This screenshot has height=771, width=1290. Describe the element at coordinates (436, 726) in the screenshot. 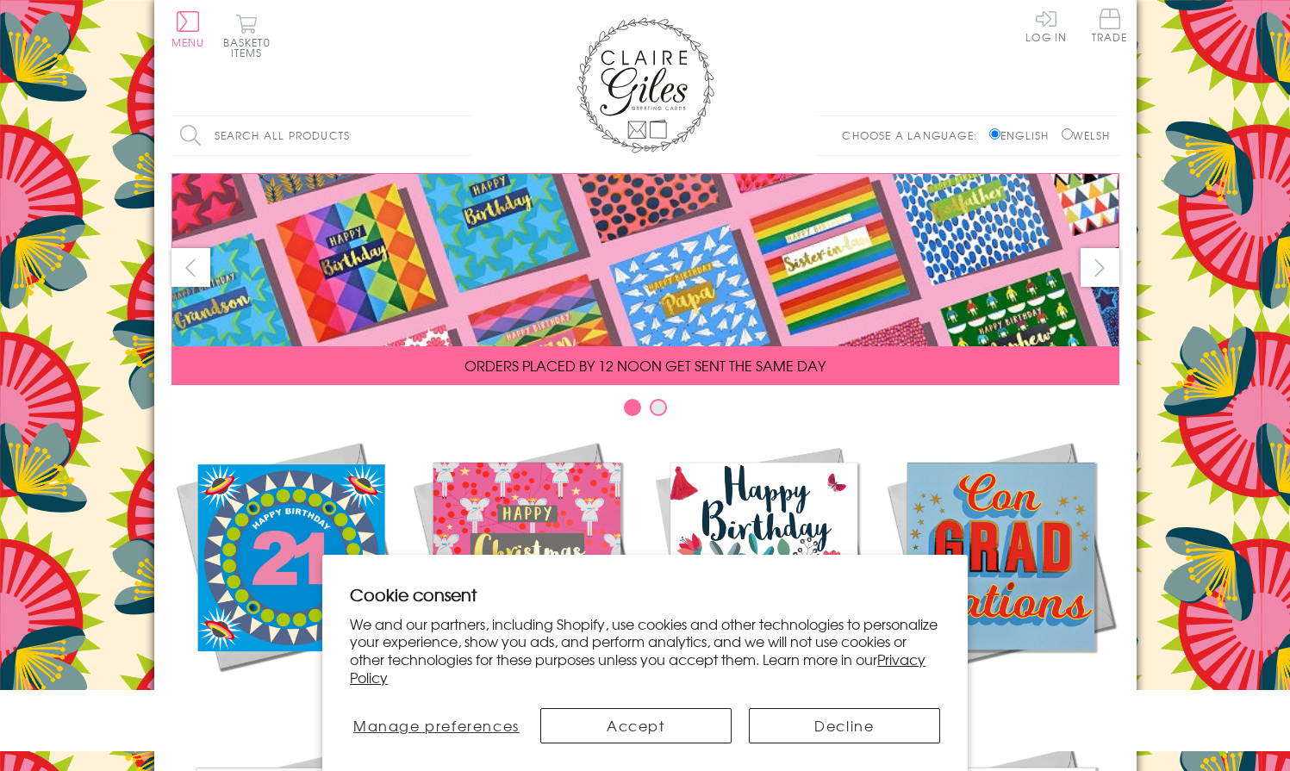

I see `button: Manage preferences` at that location.